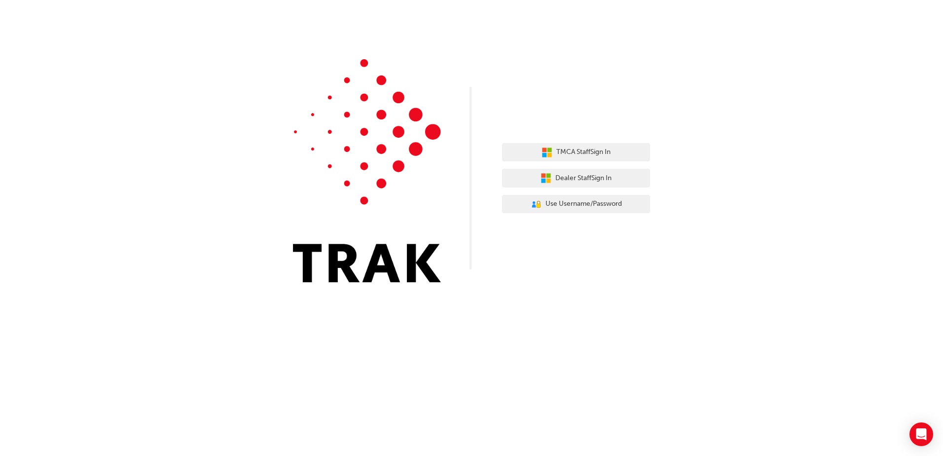 This screenshot has height=456, width=943. What do you see at coordinates (576, 204) in the screenshot?
I see `button: Use Username/Password` at bounding box center [576, 204].